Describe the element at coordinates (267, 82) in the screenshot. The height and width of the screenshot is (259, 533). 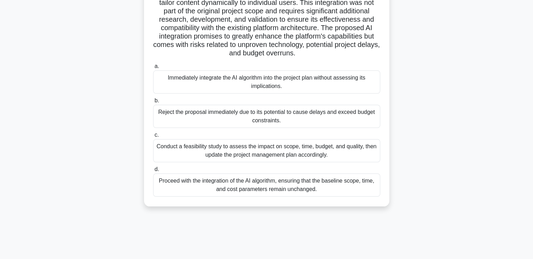
I see `div: Immediately integrate the AI algorithm into the project plan without assessing its implications.` at that location.